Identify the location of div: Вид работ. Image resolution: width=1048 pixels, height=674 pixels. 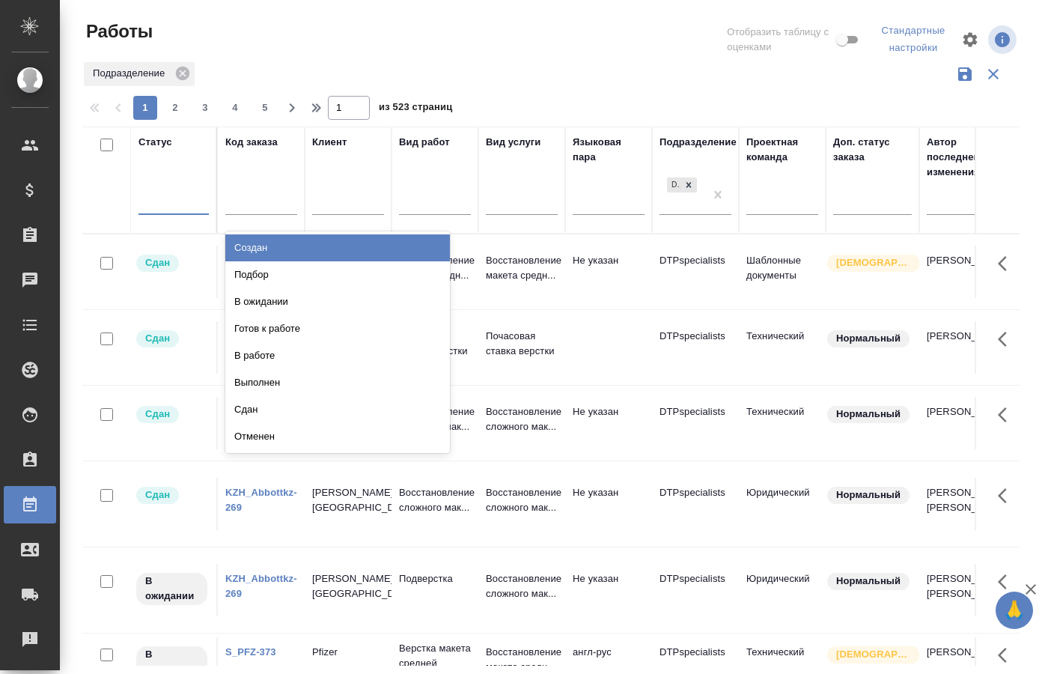
(425, 142).